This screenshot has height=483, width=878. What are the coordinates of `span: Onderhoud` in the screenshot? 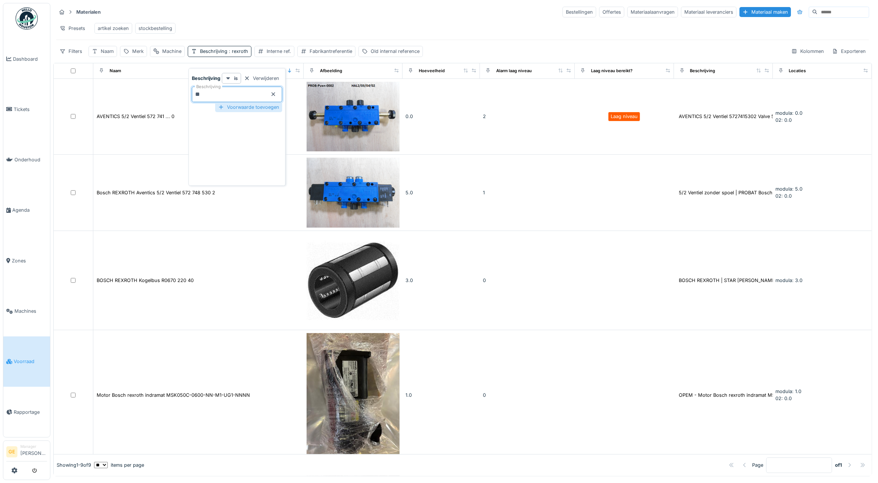 It's located at (31, 160).